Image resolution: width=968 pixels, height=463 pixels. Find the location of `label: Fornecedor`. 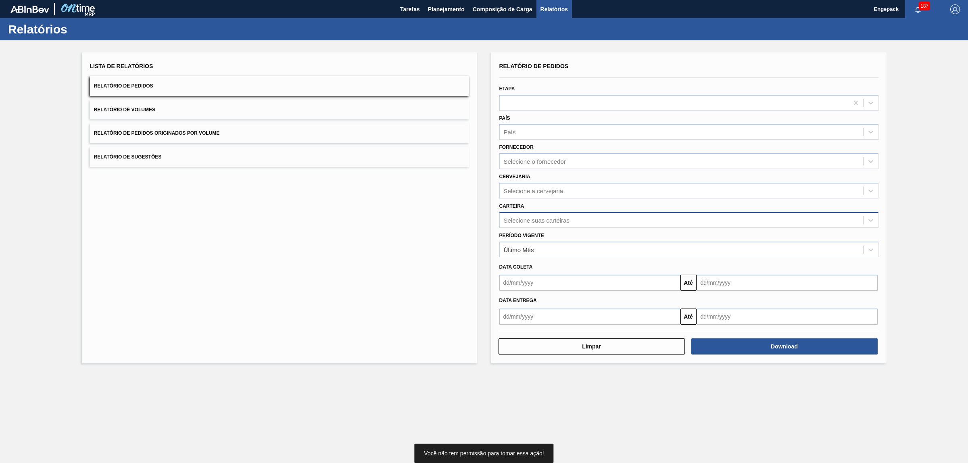

label: Fornecedor is located at coordinates (516, 147).